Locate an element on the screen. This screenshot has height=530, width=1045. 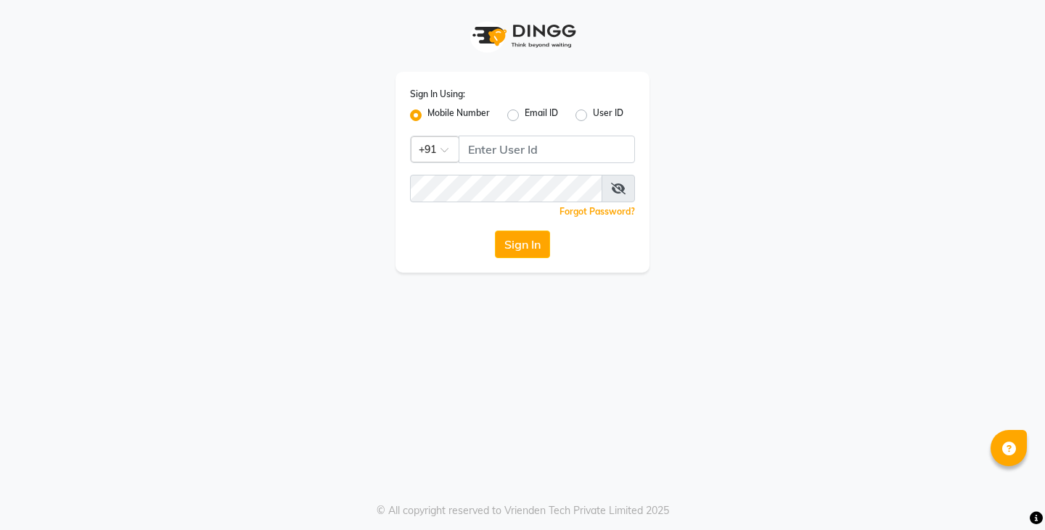
label: User ID is located at coordinates (608, 115).